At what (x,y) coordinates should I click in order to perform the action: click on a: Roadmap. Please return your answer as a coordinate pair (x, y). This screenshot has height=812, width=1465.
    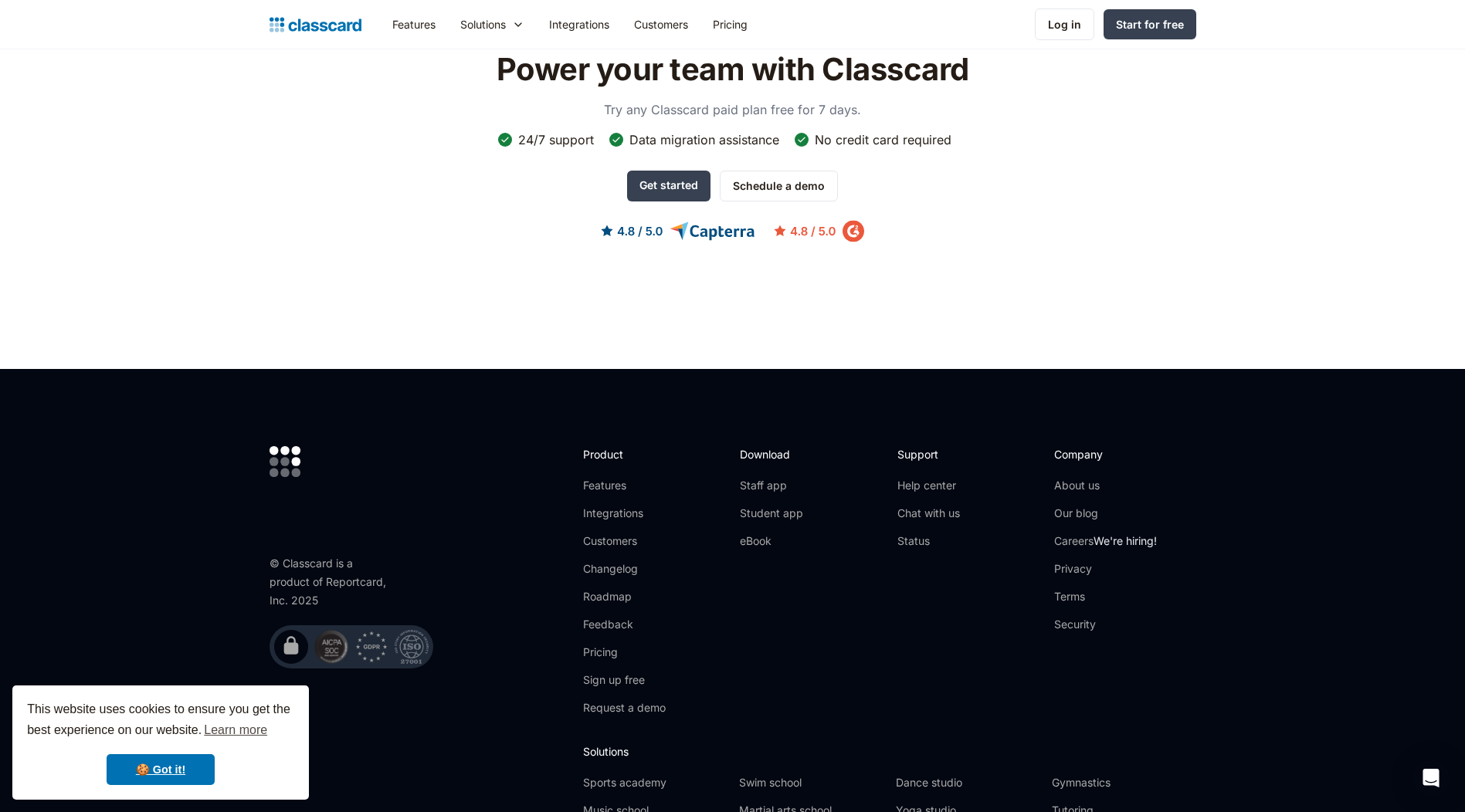
    Looking at the image, I should click on (624, 597).